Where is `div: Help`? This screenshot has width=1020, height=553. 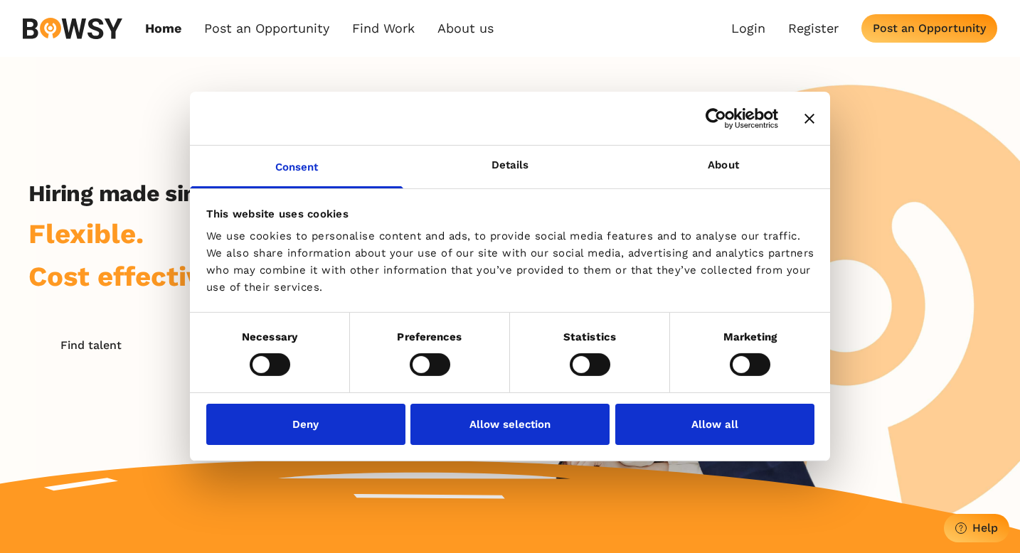
div: Help is located at coordinates (985, 528).